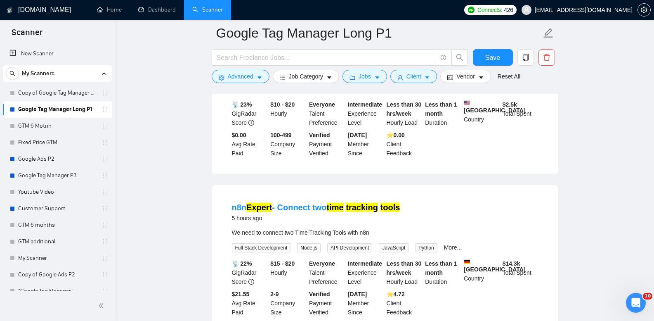 The height and width of the screenshot is (321, 654). What do you see at coordinates (471, 10) in the screenshot?
I see `img: upwork-logo.png` at bounding box center [471, 10].